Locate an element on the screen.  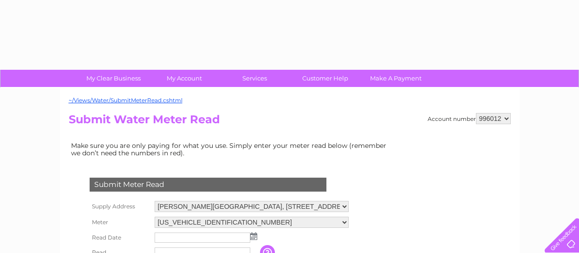
th: Supply Address is located at coordinates (120, 206).